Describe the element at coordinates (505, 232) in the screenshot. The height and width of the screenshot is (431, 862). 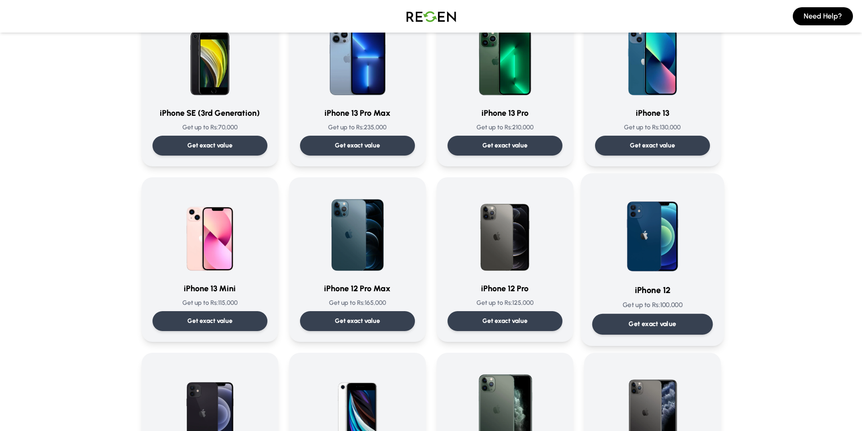
I see `img: iPhone 12 Pro` at that location.